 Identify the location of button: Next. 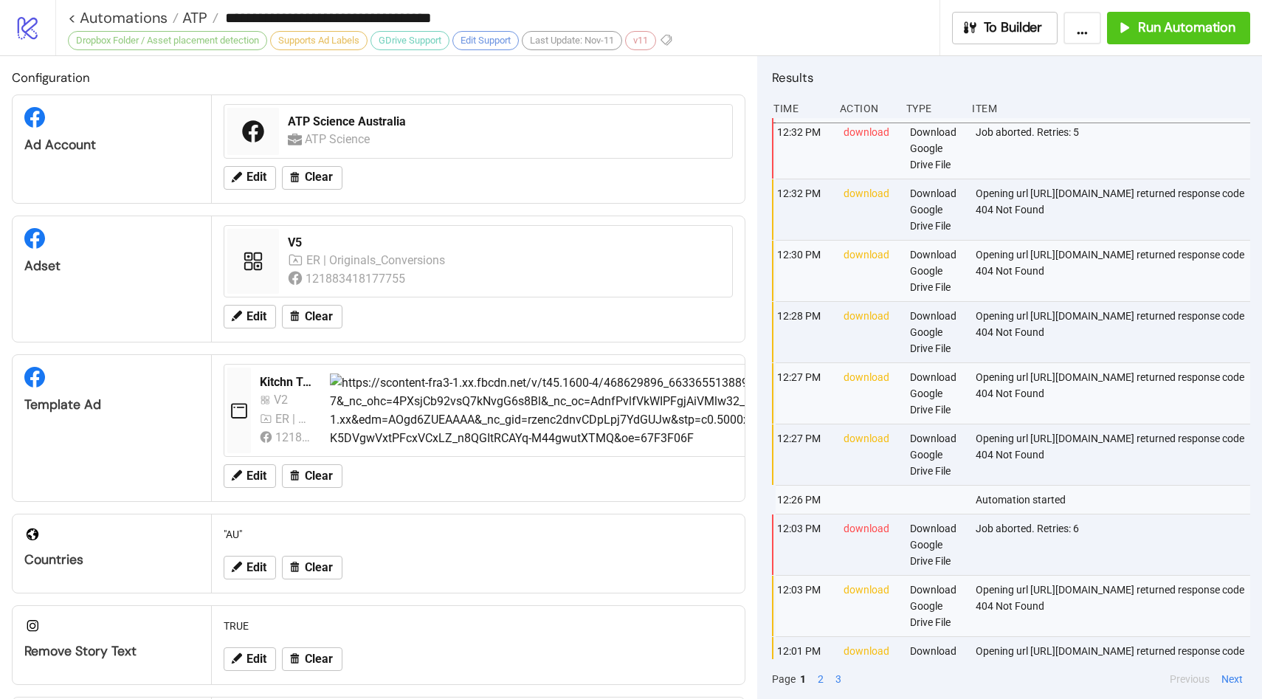
(1232, 679).